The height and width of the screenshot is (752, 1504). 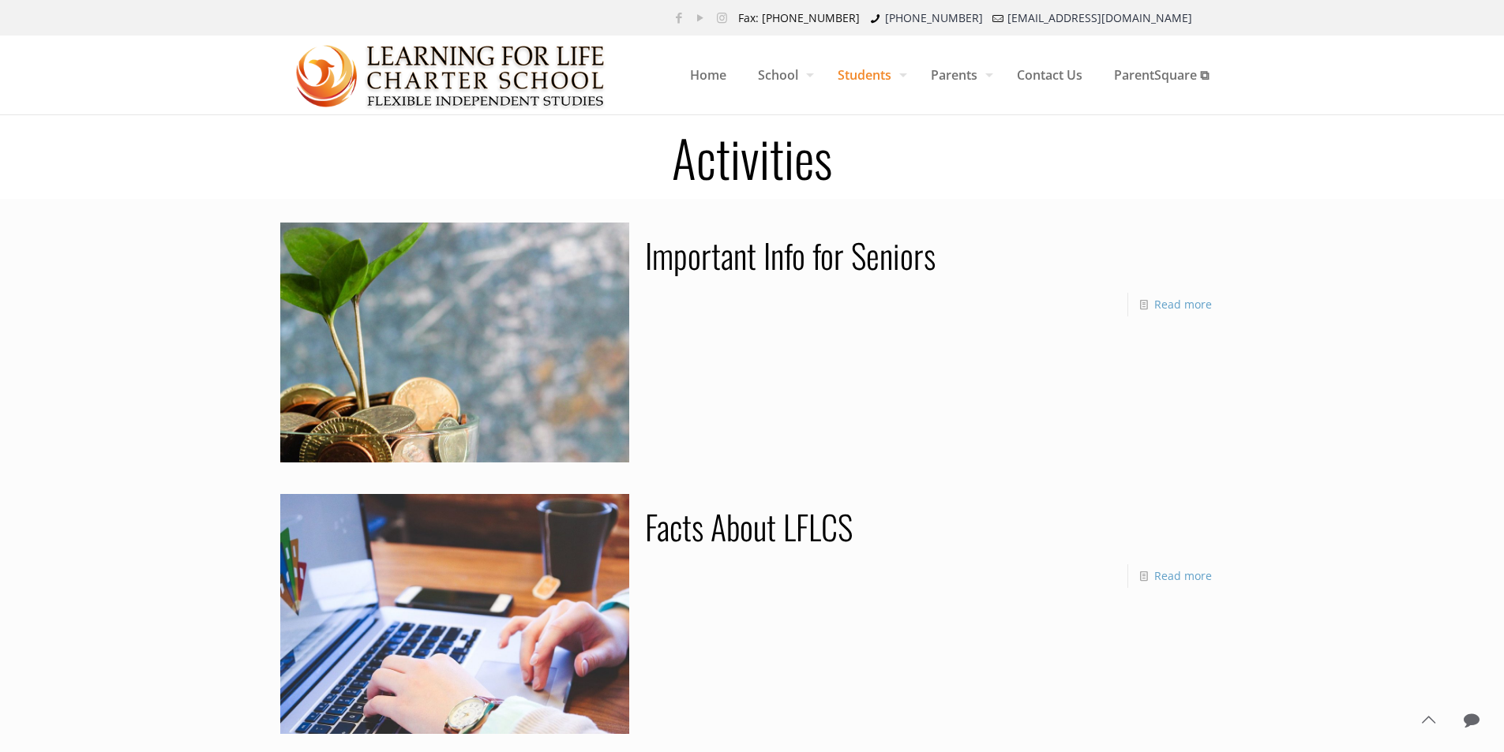 I want to click on span: ParentSquare ⧉, so click(x=1161, y=75).